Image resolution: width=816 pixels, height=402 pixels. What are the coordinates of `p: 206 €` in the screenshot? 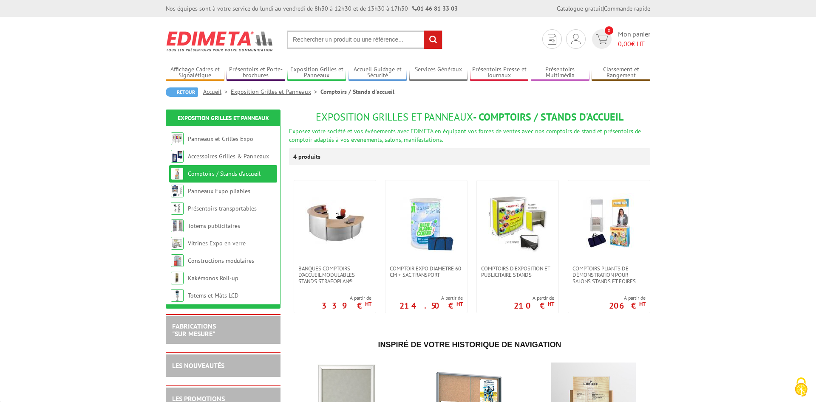 It's located at (627, 306).